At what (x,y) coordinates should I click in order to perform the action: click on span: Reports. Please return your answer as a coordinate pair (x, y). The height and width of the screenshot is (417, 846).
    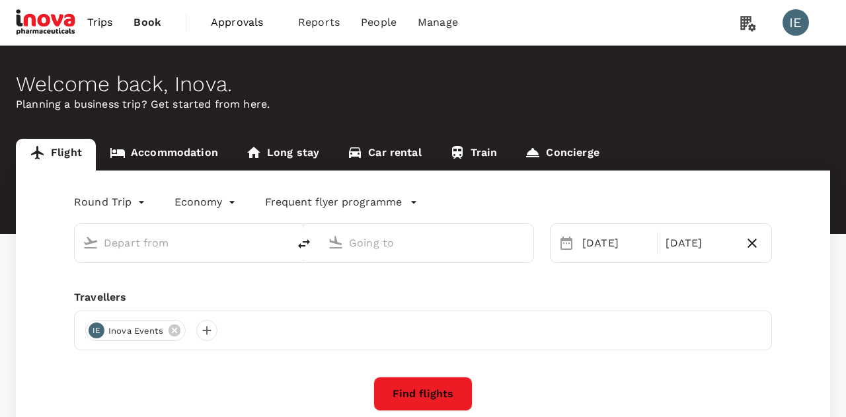
    Looking at the image, I should click on (319, 22).